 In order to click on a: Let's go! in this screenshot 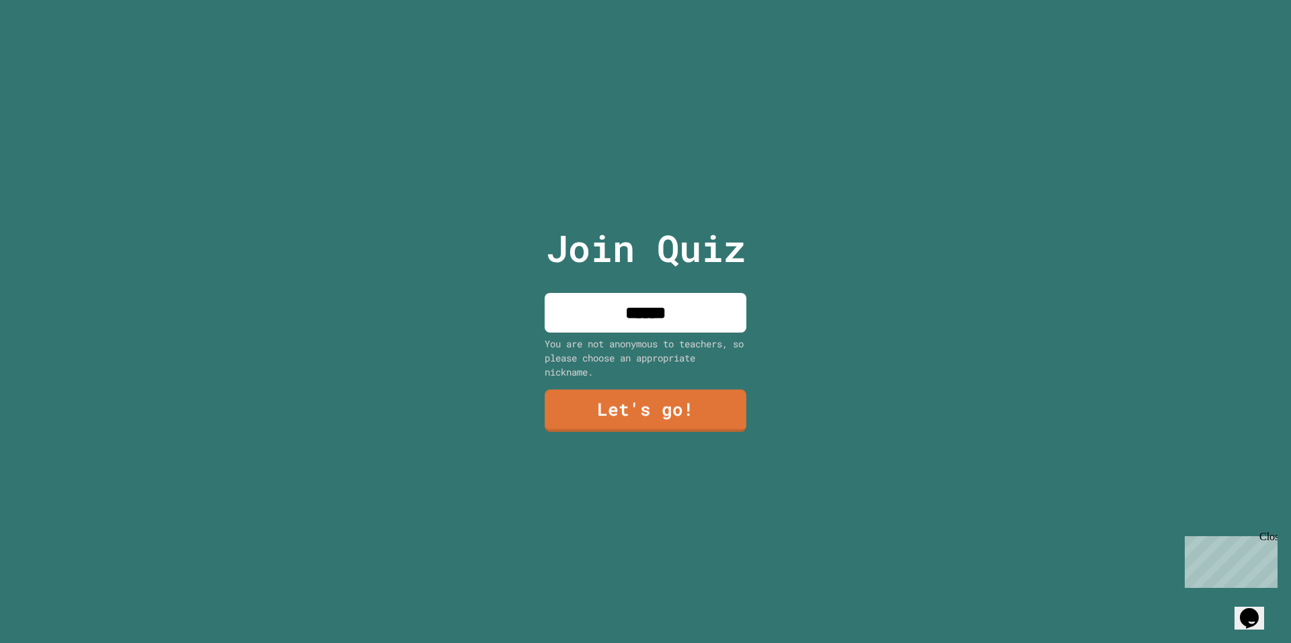, I will do `click(645, 411)`.